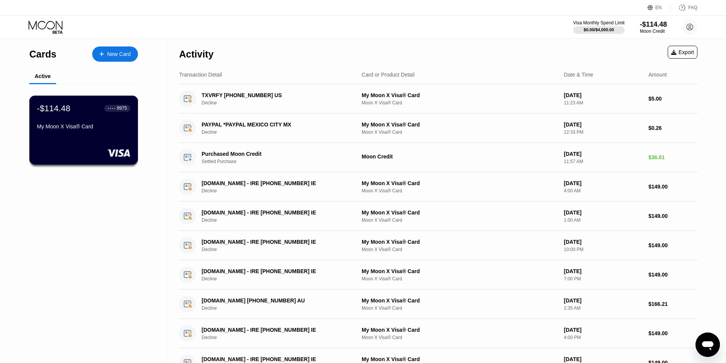  Describe the element at coordinates (281, 162) in the screenshot. I see `div: Settled Purchase` at that location.